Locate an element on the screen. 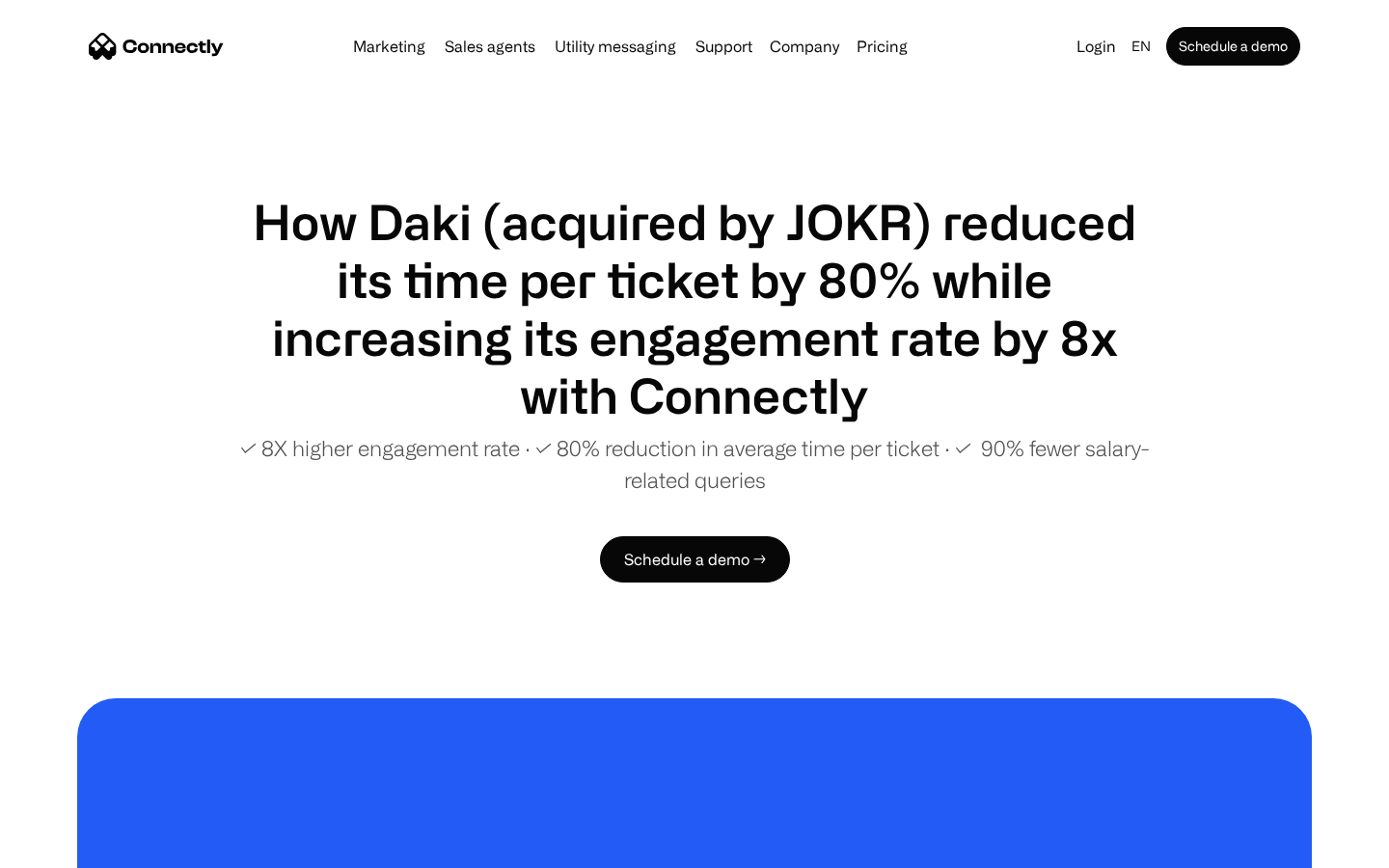  a: Marketing is located at coordinates (388, 46).